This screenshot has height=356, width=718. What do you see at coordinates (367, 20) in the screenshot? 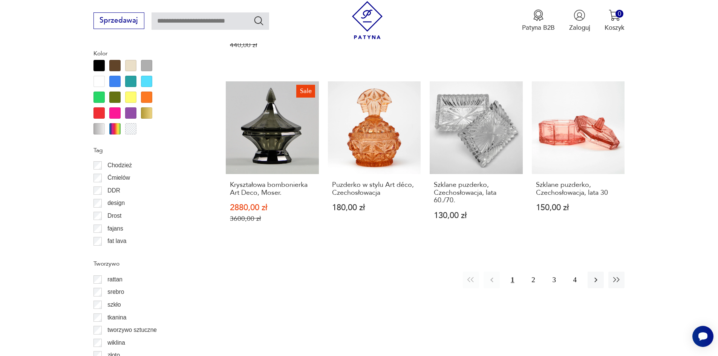
I see `img: Patyna - sklep z meblami i dekoracjami vintage` at bounding box center [367, 20].